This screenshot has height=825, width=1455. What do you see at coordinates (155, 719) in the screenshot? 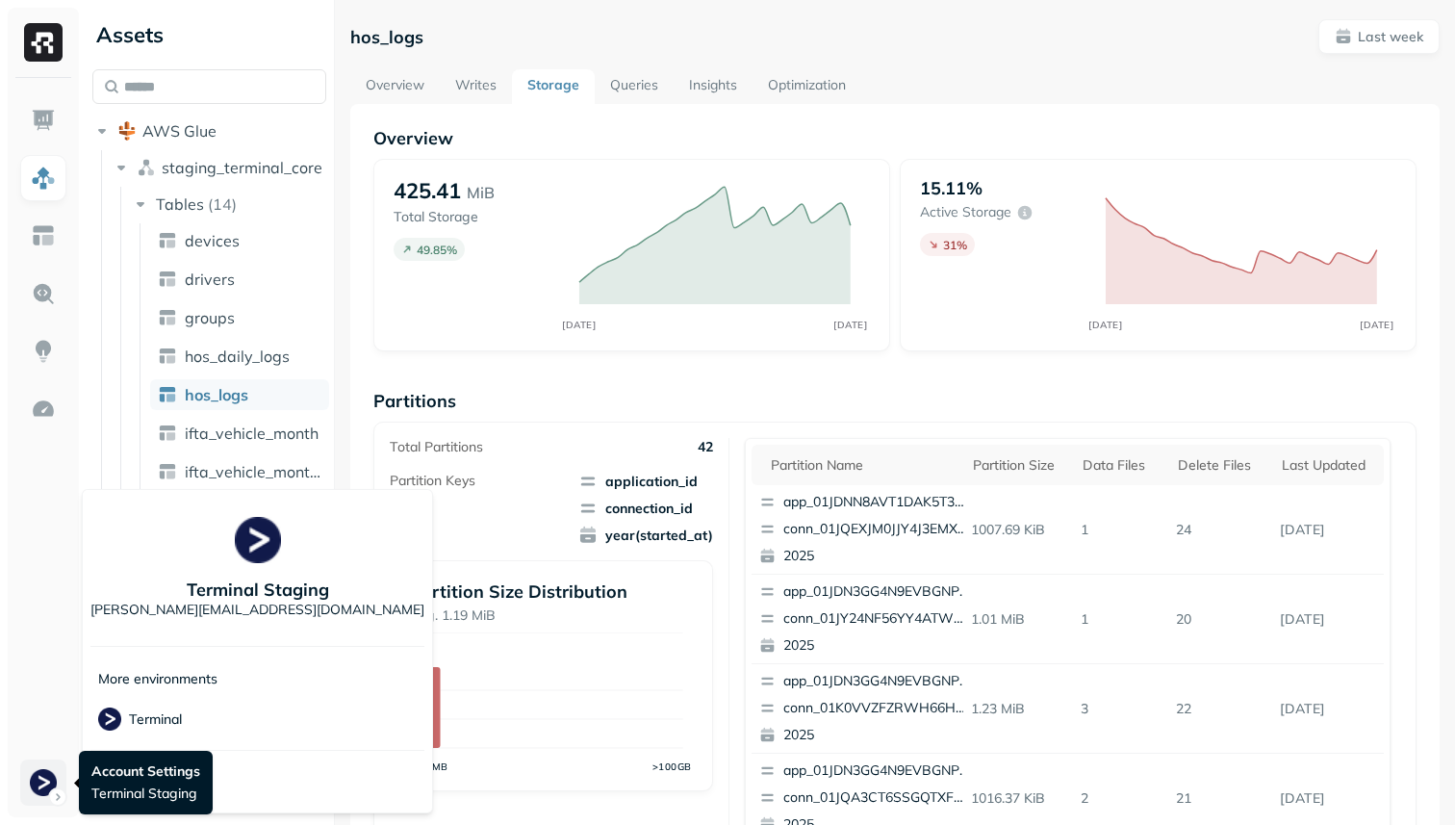
I see `p: Terminal` at bounding box center [155, 719].